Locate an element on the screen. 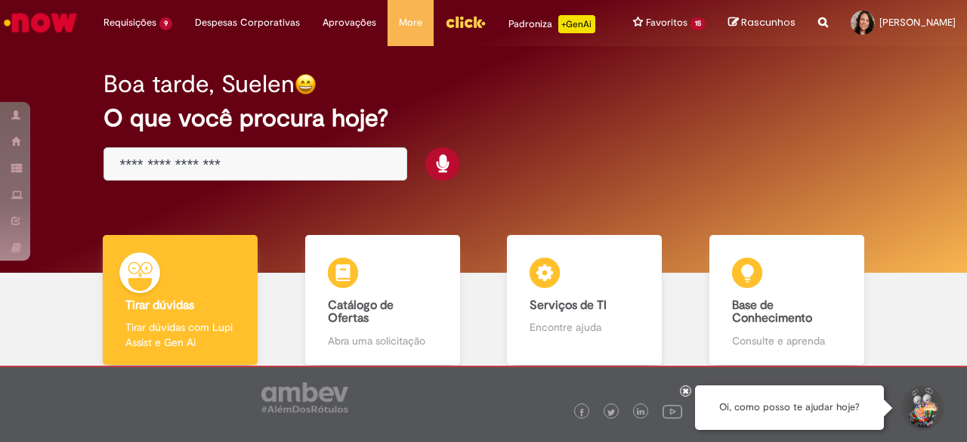  p: Consulte e aprenda is located at coordinates (786, 341).